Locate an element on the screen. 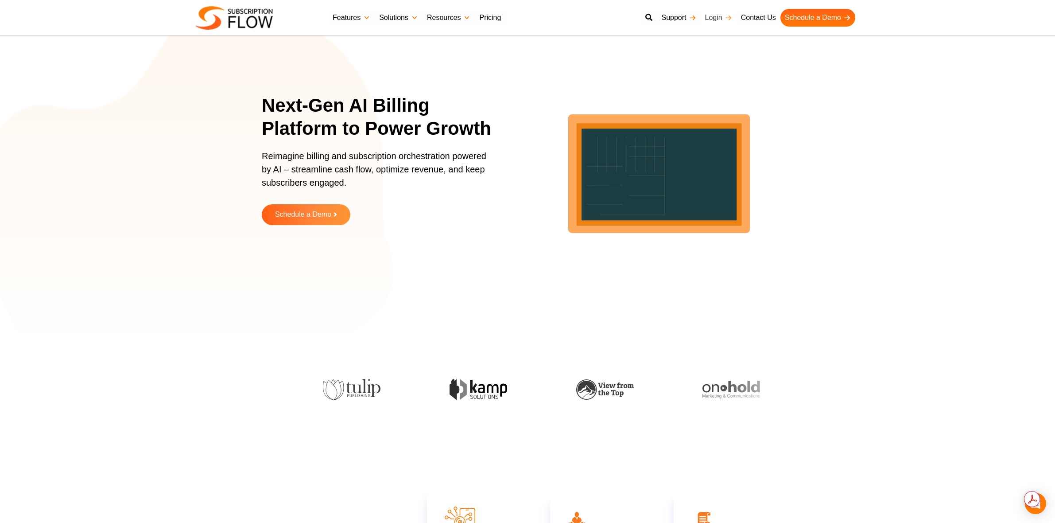 The image size is (1055, 523). img: orange-onions is located at coordinates (627, 389).